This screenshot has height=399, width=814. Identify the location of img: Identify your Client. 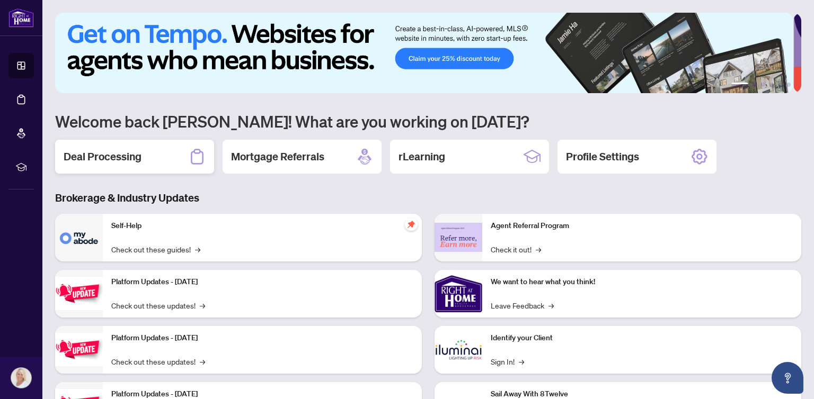
(458, 350).